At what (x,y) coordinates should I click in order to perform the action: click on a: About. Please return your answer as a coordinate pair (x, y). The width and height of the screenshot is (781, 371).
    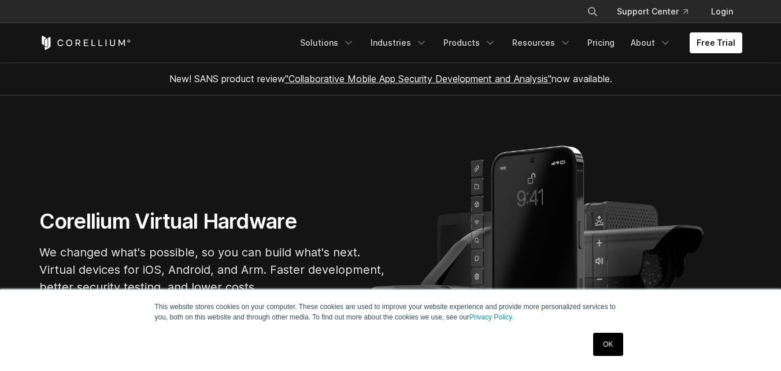
    Looking at the image, I should click on (651, 43).